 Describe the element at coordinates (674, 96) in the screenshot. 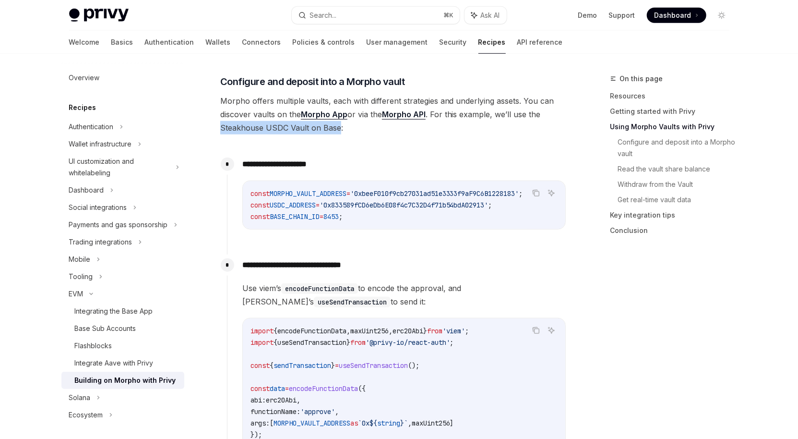

I see `a: Resources` at that location.